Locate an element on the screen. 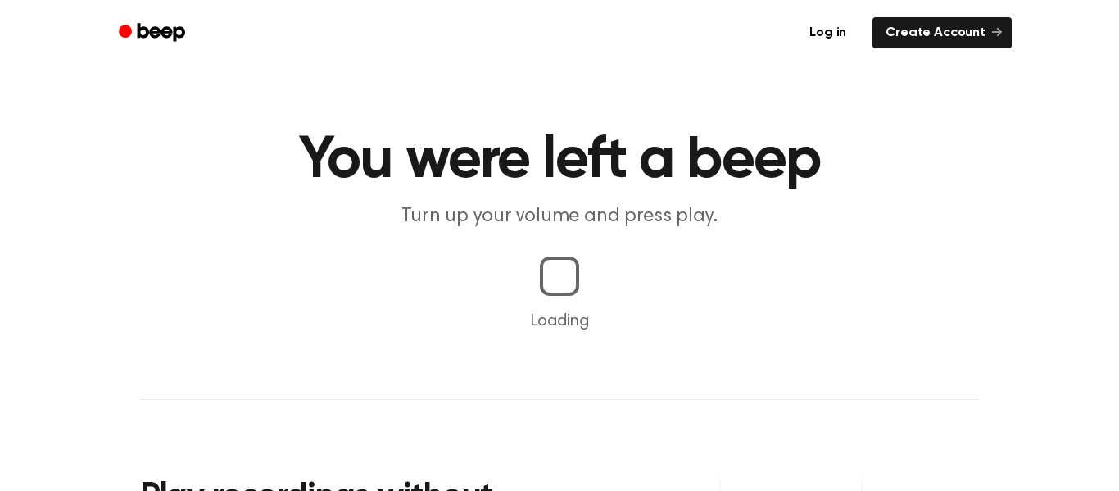  p: Loading is located at coordinates (560, 321).